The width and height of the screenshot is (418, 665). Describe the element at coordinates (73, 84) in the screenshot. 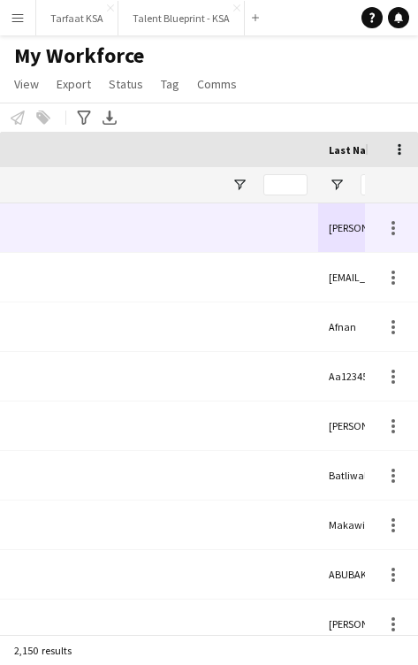

I see `a: Export` at that location.